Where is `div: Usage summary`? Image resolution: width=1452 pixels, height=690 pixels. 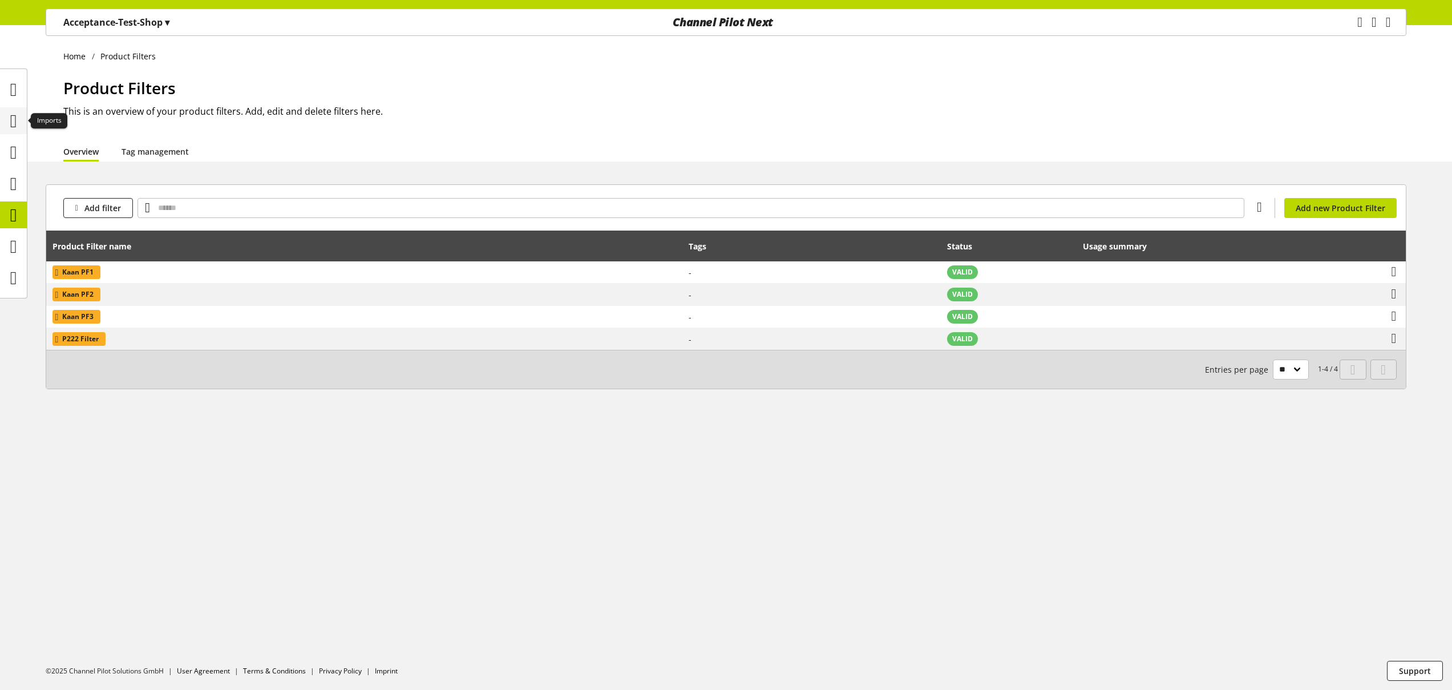 div: Usage summary is located at coordinates (1121, 246).